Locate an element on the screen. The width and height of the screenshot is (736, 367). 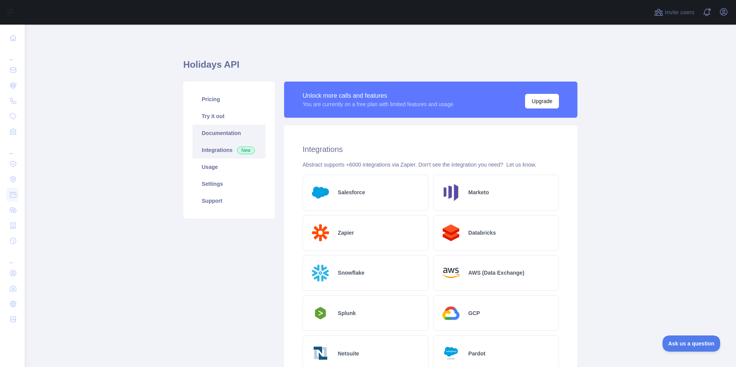
button: Upgrade is located at coordinates (542, 101).